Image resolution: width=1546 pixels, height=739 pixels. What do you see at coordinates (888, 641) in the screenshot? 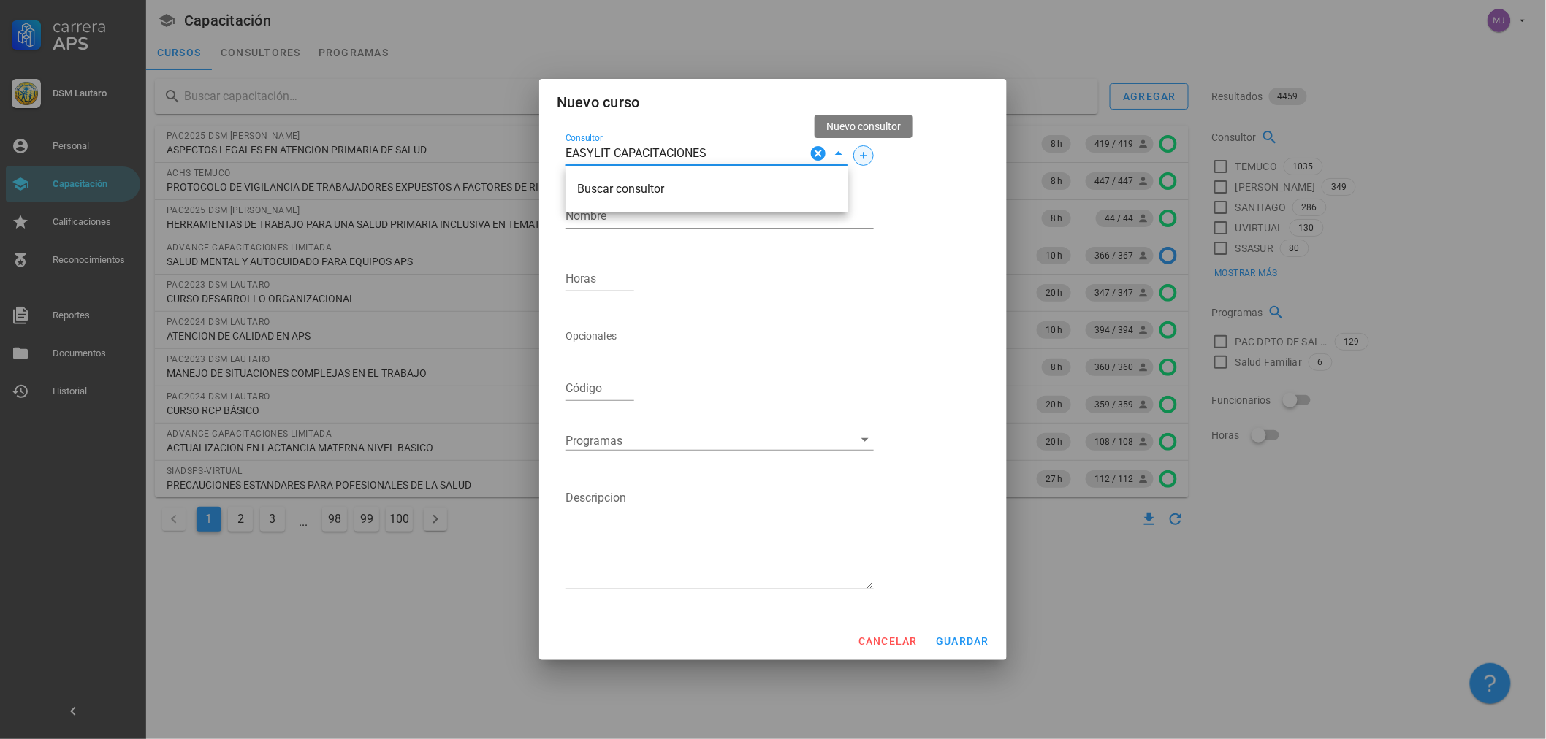
I see `span: cancelar` at bounding box center [888, 641].